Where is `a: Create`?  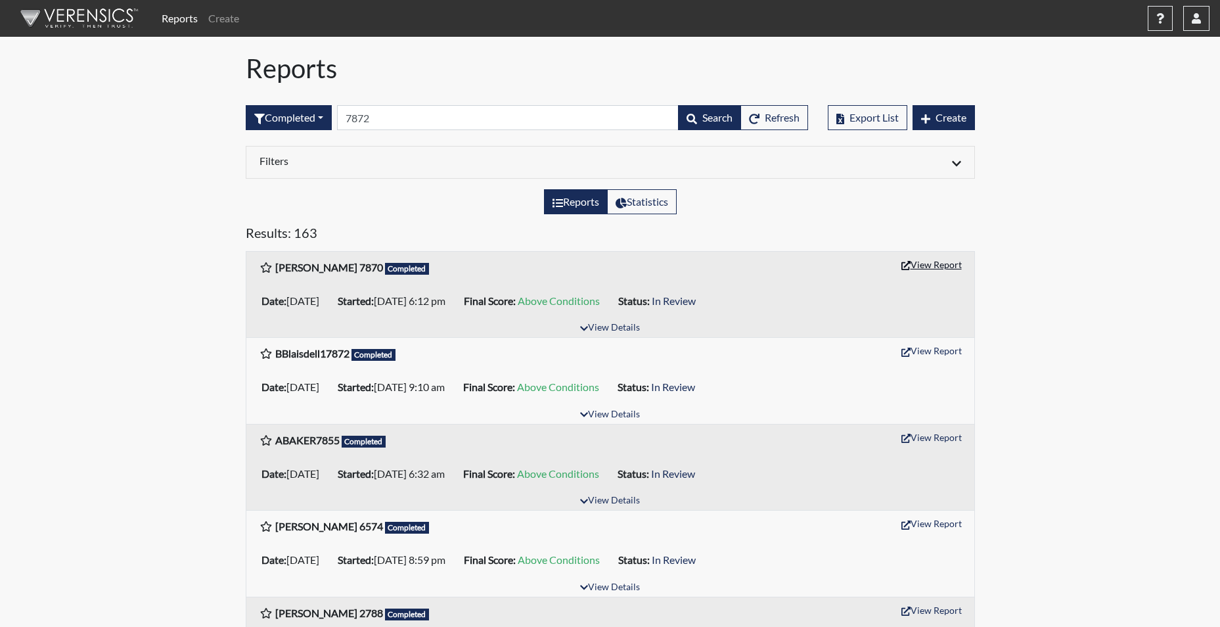
a: Create is located at coordinates (223, 18).